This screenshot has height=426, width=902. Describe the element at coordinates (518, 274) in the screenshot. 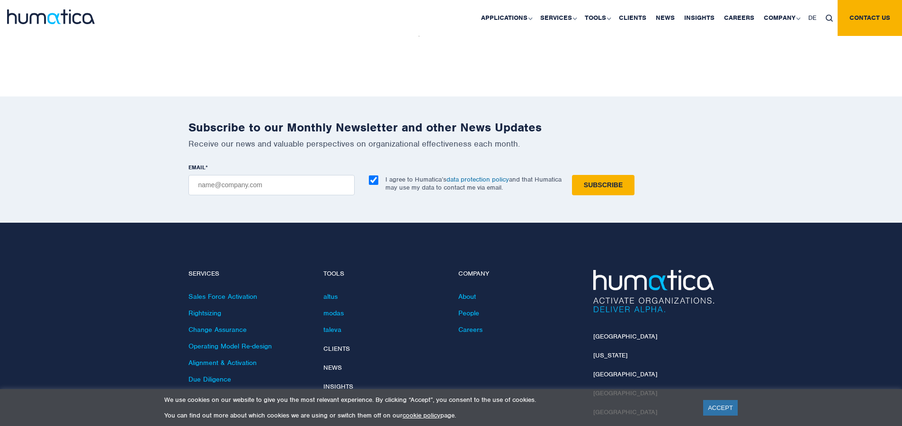

I see `h4: Company` at that location.